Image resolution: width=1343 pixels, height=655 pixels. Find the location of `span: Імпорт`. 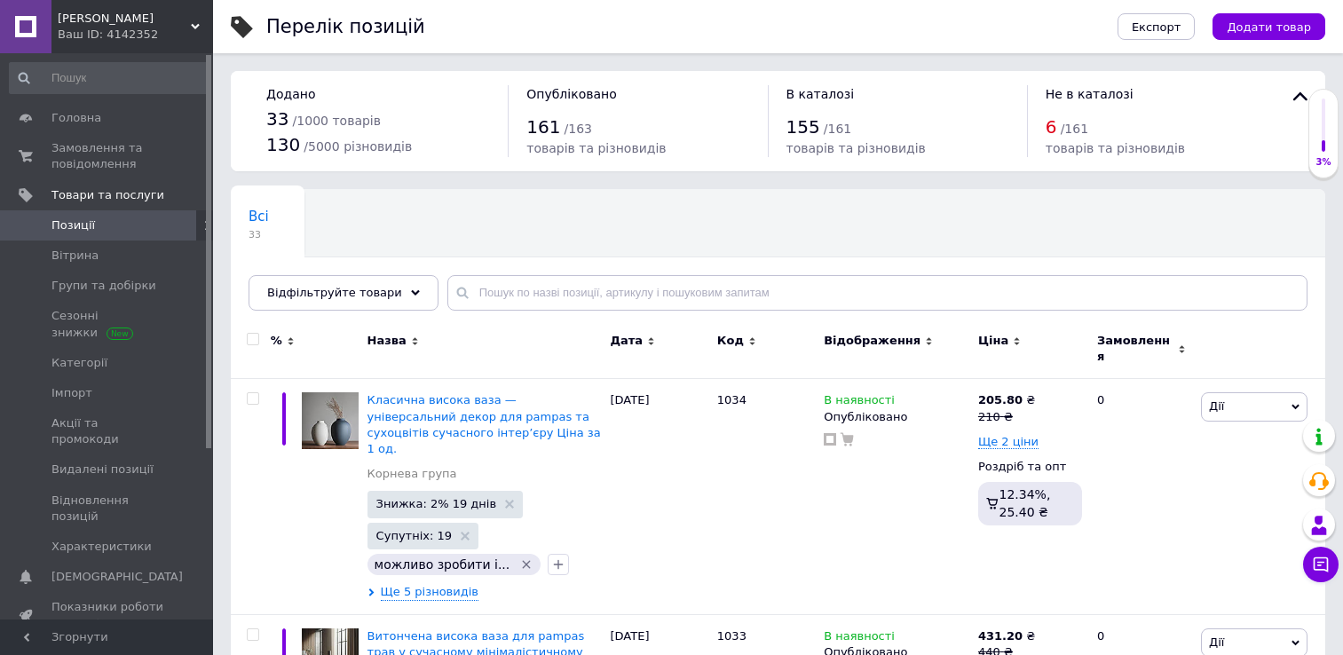

span: Імпорт is located at coordinates (72, 393).